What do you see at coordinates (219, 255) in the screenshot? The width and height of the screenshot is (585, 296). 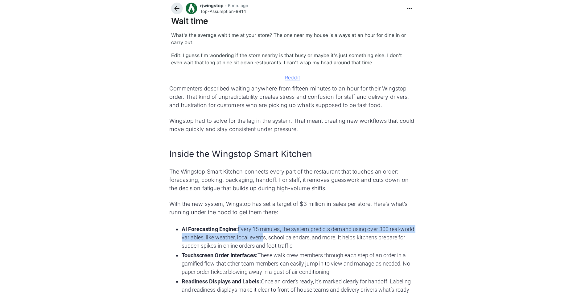 I see `strong: Touchscreen Order Interfaces:` at bounding box center [219, 255].